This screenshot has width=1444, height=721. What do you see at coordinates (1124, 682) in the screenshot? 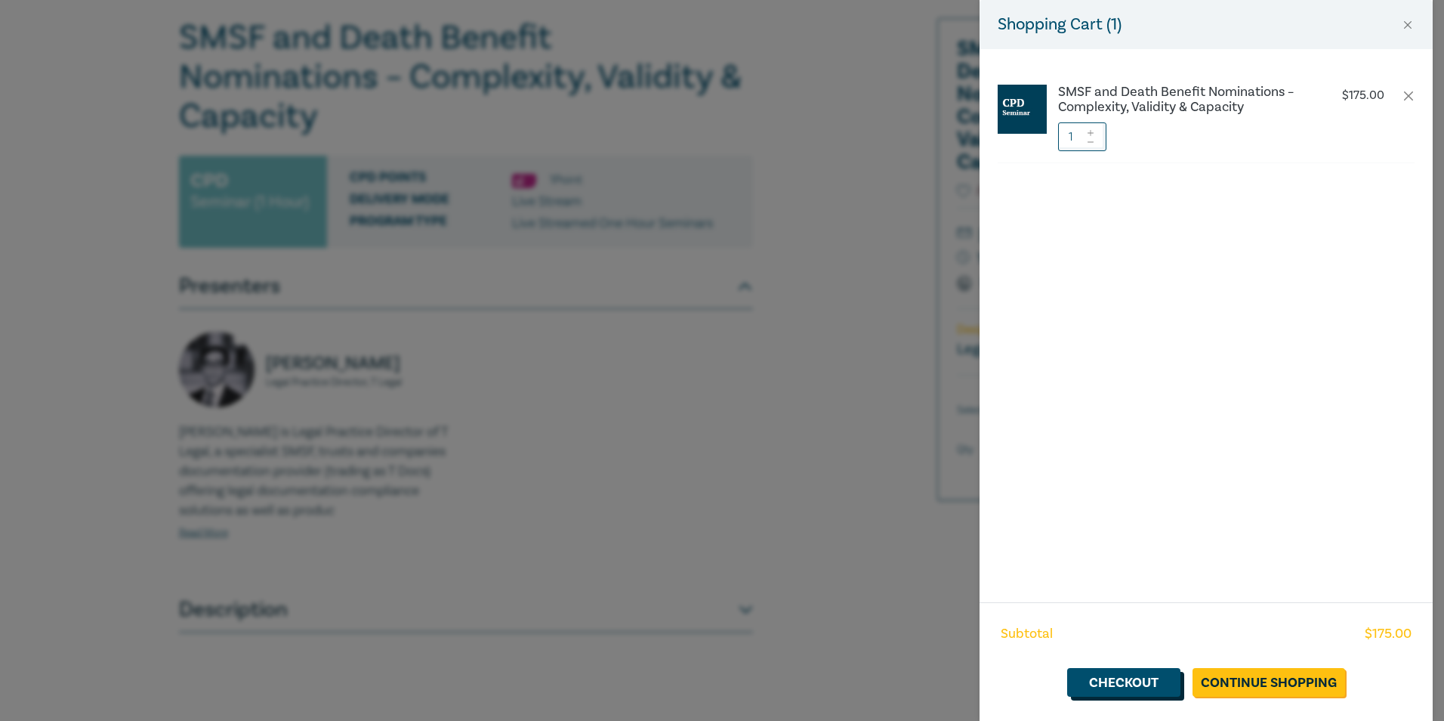
I see `a: Checkout` at bounding box center [1124, 682].